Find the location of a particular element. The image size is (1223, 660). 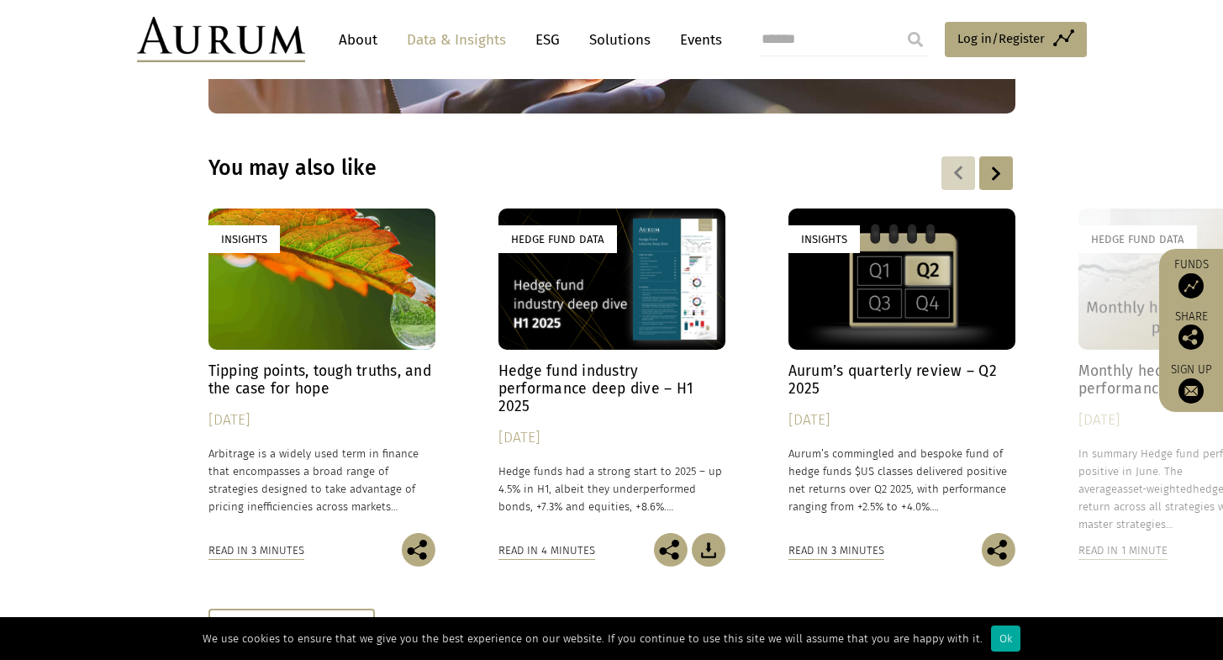

input: Submit is located at coordinates (915, 40).